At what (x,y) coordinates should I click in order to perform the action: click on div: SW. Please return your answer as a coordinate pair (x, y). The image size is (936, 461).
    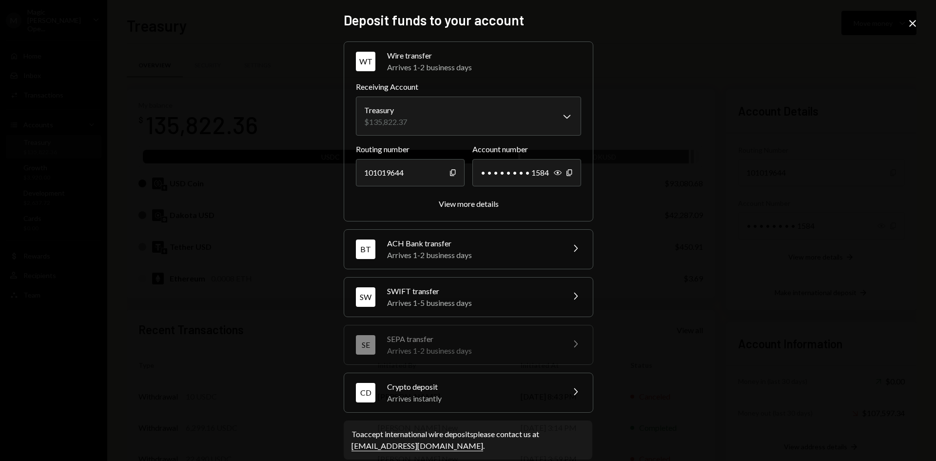
    Looking at the image, I should click on (366, 297).